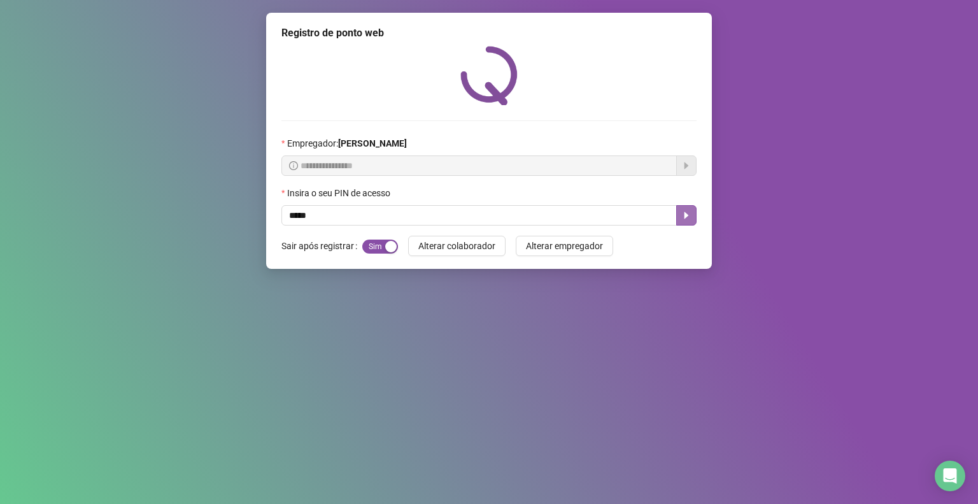 The width and height of the screenshot is (978, 504). Describe the element at coordinates (294, 166) in the screenshot. I see `span: info-circle` at that location.